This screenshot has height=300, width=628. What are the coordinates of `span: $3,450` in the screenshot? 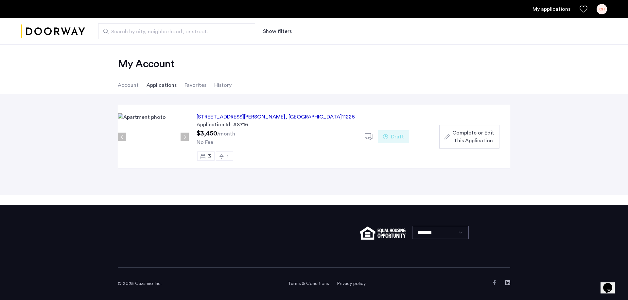 It's located at (207, 134).